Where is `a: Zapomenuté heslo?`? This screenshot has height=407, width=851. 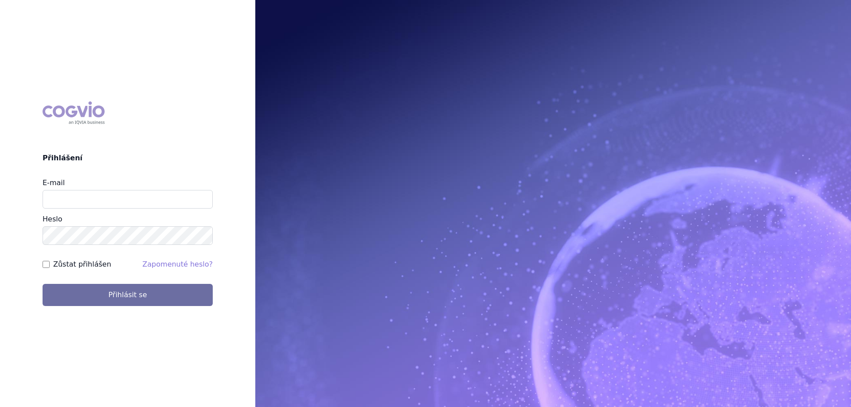 a: Zapomenuté heslo? is located at coordinates (177, 264).